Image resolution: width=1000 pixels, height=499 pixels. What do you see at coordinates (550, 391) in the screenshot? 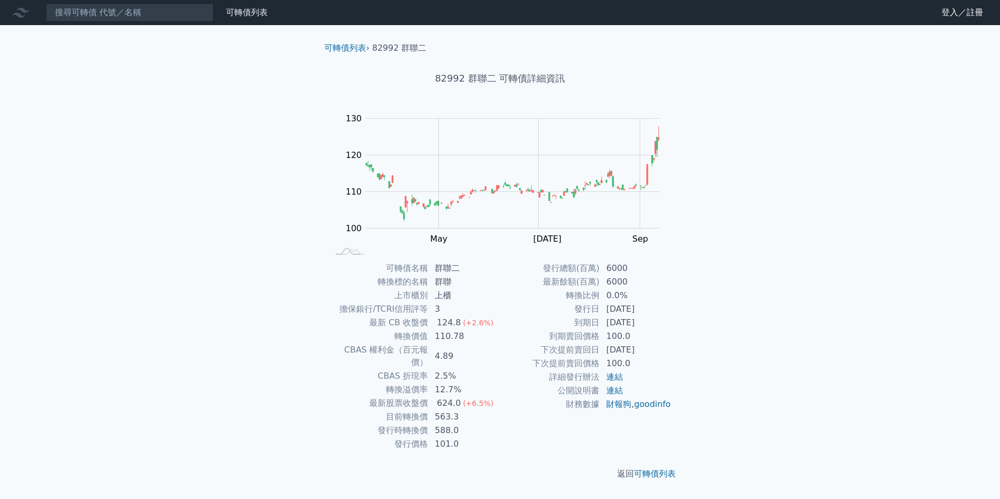
I see `td: 公開說明書` at bounding box center [550, 391].